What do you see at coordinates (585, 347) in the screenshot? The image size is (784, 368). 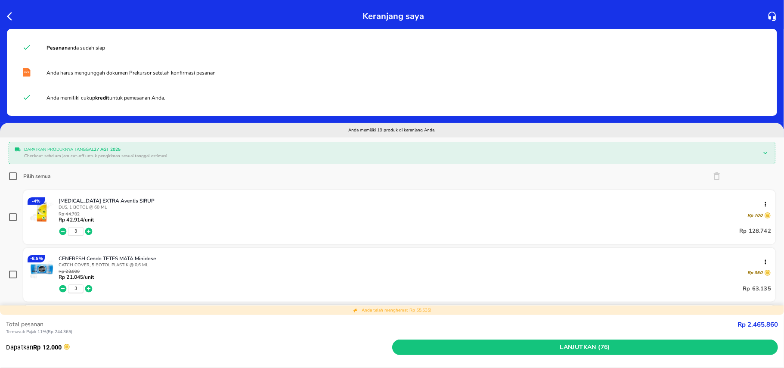 I see `span: Lanjutkan (76)` at bounding box center [585, 347].